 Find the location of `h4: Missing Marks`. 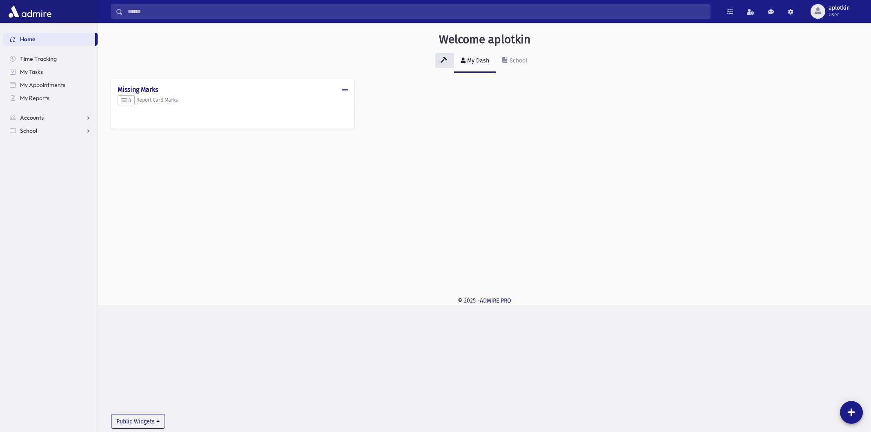

h4: Missing Marks is located at coordinates (233, 89).